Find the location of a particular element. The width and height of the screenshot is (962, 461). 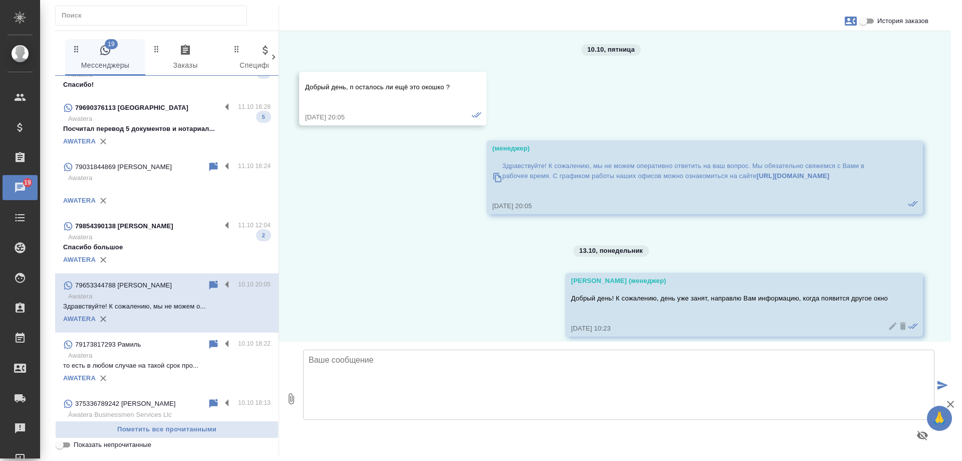

p: 11.10 16:24 is located at coordinates (254, 166).